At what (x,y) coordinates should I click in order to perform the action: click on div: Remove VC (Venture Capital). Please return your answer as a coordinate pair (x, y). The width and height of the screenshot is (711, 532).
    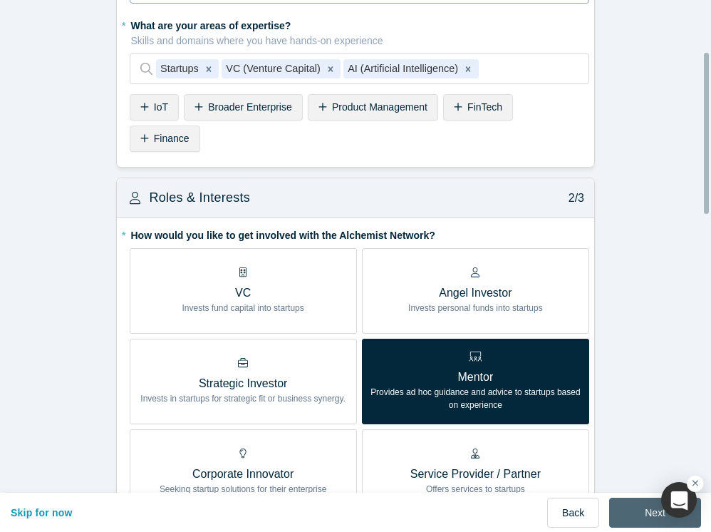
    Looking at the image, I should click on (332, 69).